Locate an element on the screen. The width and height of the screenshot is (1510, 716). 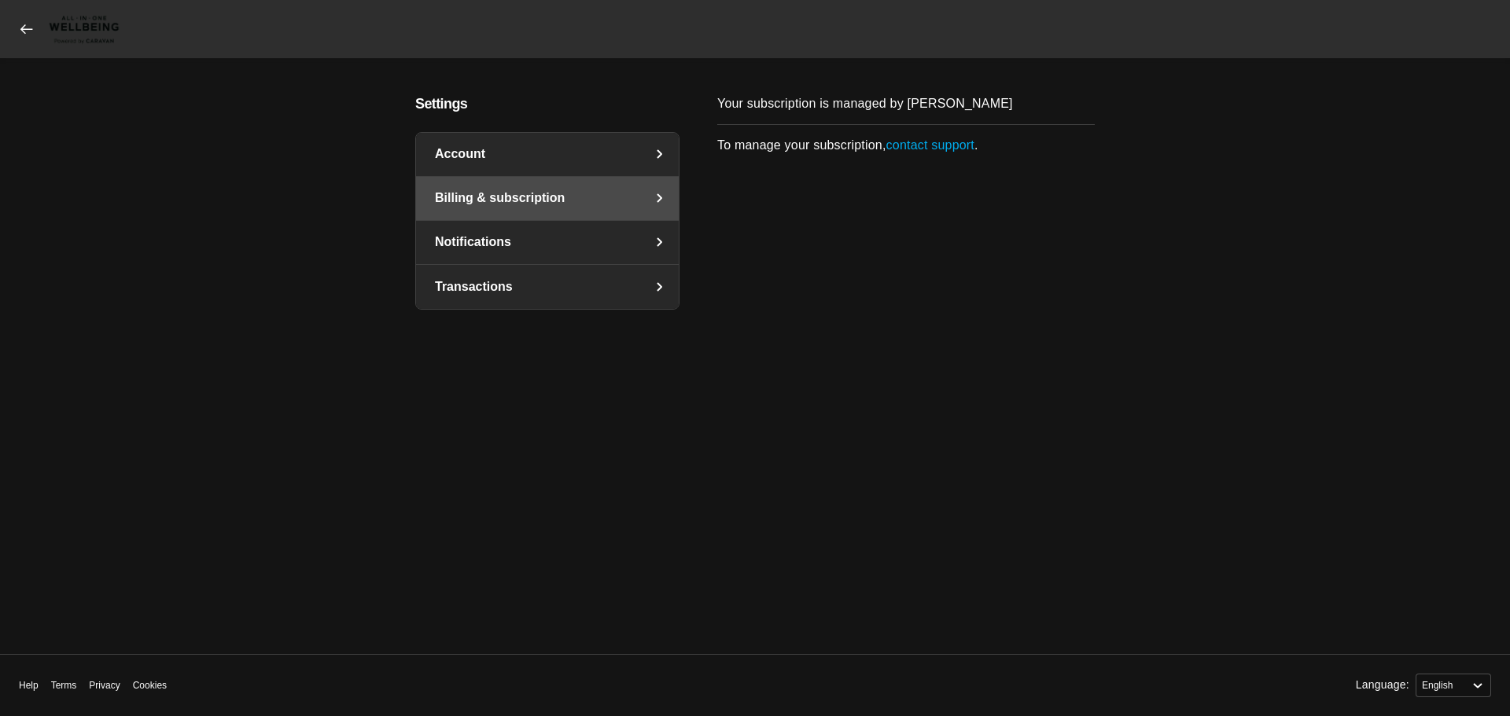
h4: Settings is located at coordinates (547, 105).